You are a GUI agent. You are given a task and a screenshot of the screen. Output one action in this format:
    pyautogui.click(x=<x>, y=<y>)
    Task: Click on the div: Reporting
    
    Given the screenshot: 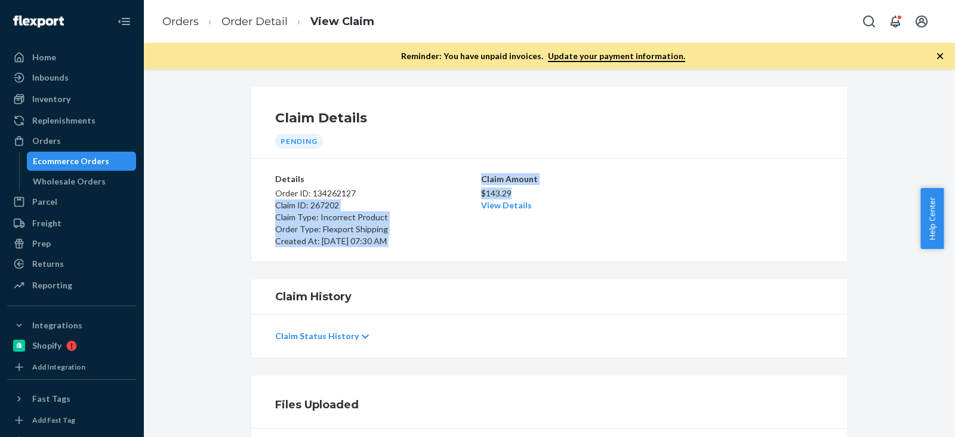 What is the action you would take?
    pyautogui.click(x=52, y=285)
    